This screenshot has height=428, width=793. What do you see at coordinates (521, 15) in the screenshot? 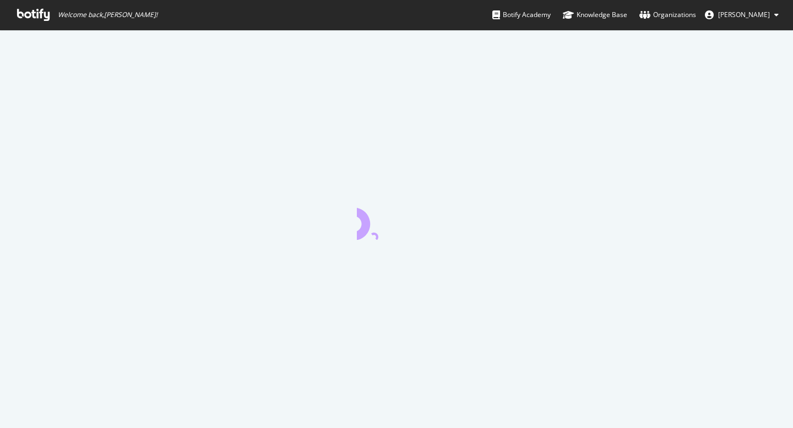
I see `div: Botify Academy` at bounding box center [521, 15].